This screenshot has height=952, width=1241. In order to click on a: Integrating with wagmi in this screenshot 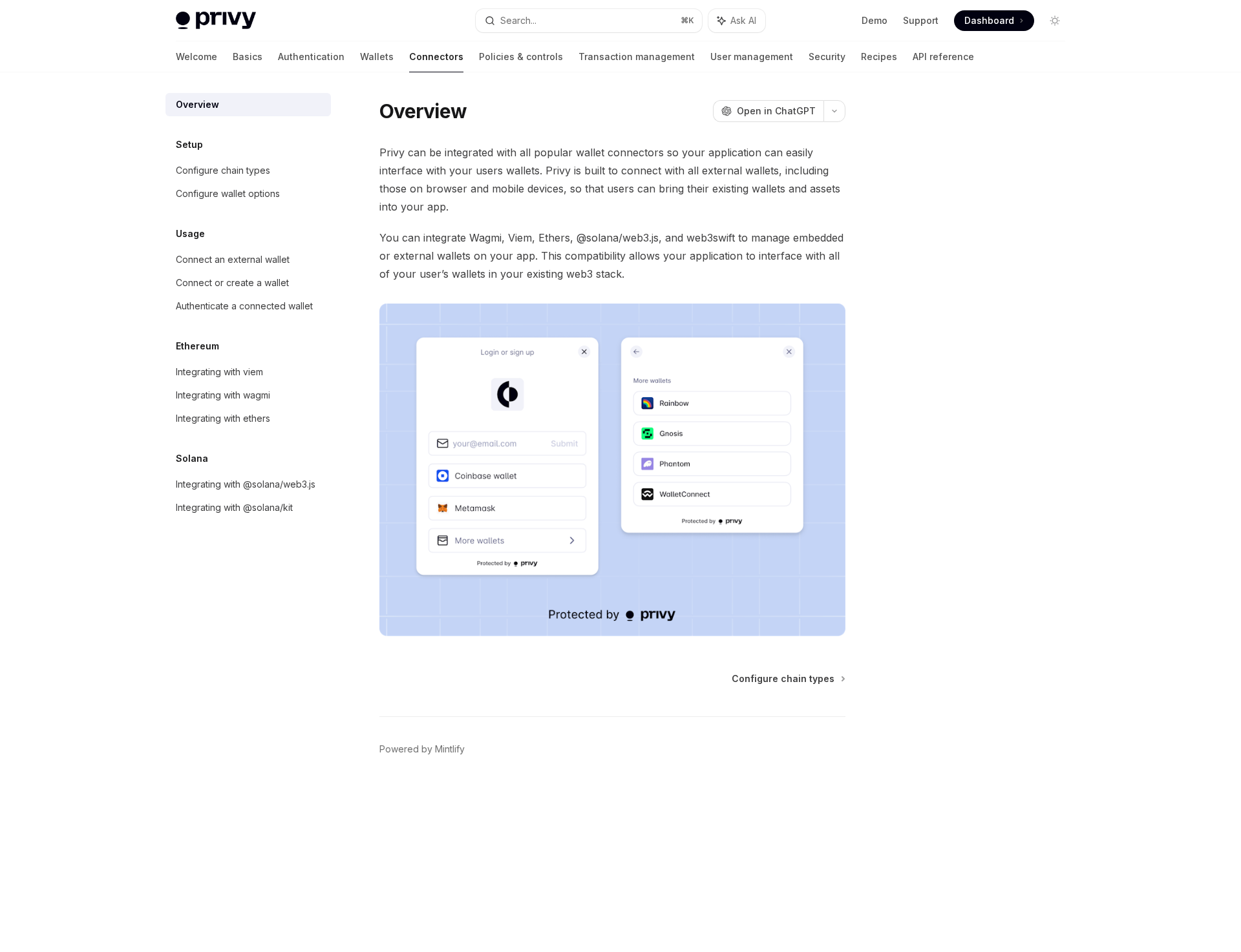, I will do `click(248, 395)`.